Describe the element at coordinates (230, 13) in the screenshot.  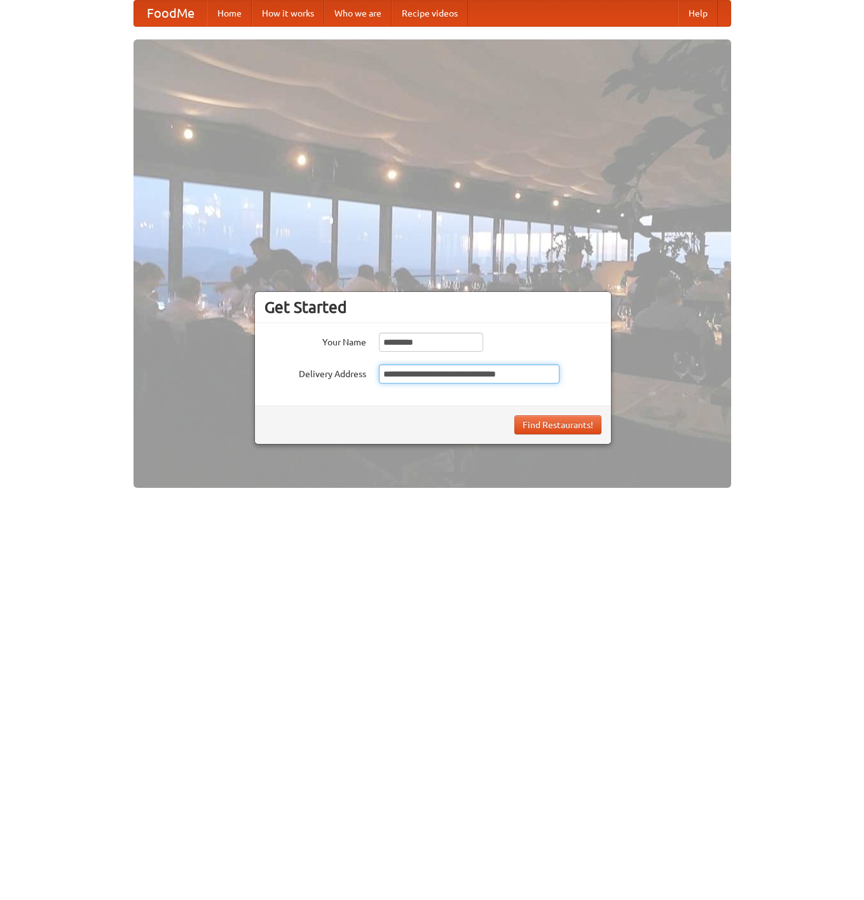
I see `a: Home` at that location.